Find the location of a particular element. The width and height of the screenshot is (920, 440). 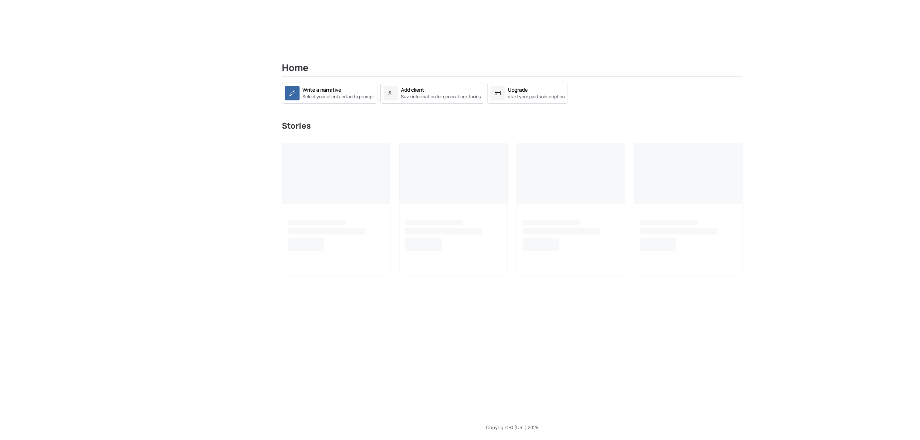

small: start your paid subscription is located at coordinates (536, 97).